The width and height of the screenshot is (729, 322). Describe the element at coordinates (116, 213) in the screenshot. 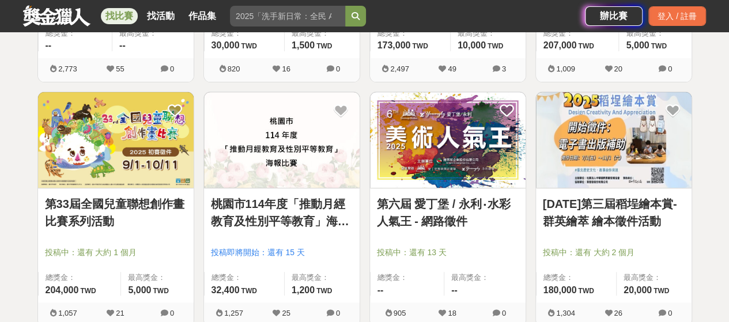

I see `a: 第33屆全國兒童聯想創作畫比賽系列活動` at that location.